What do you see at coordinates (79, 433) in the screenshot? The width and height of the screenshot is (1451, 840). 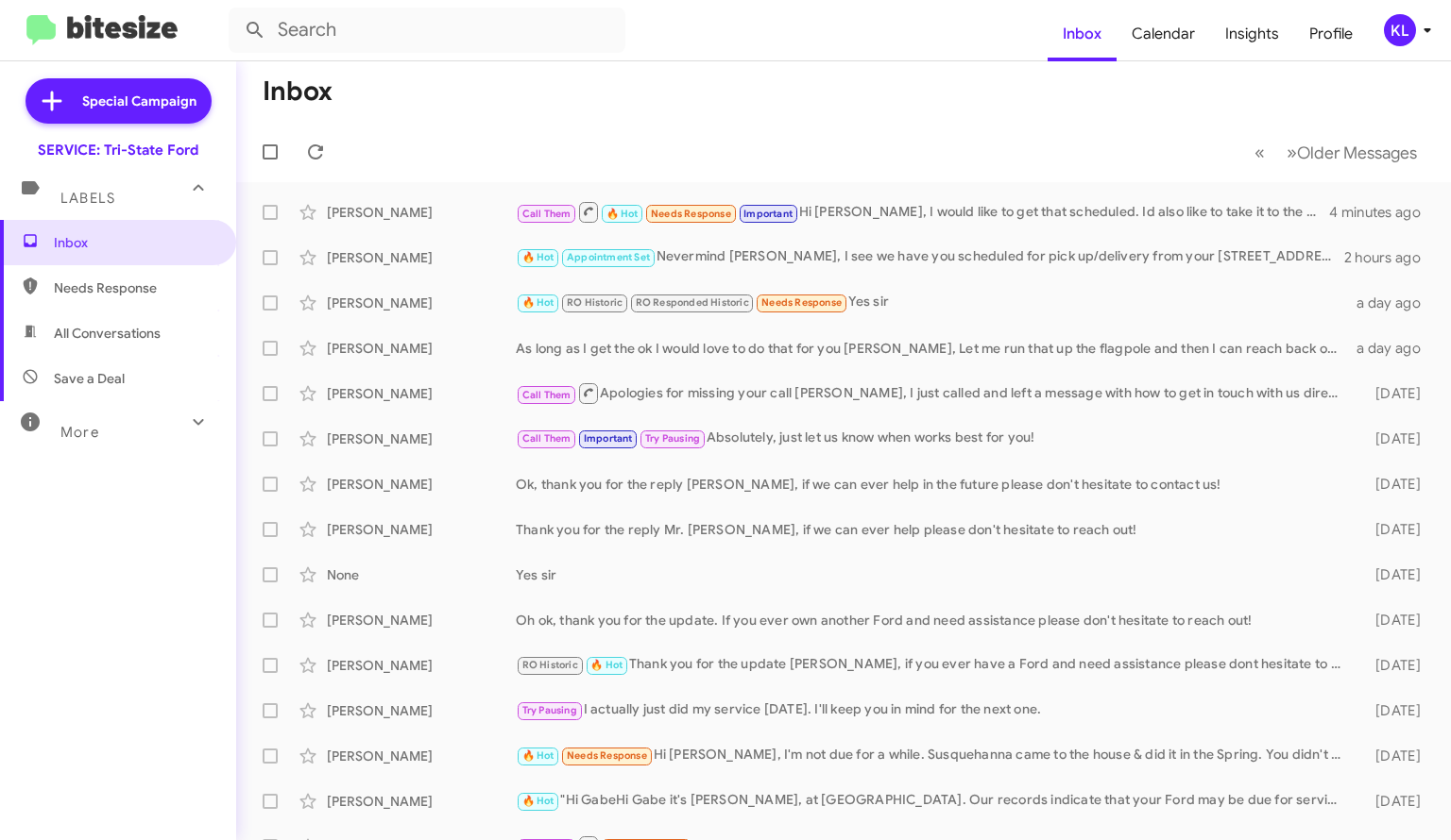 I see `span: More` at bounding box center [79, 433].